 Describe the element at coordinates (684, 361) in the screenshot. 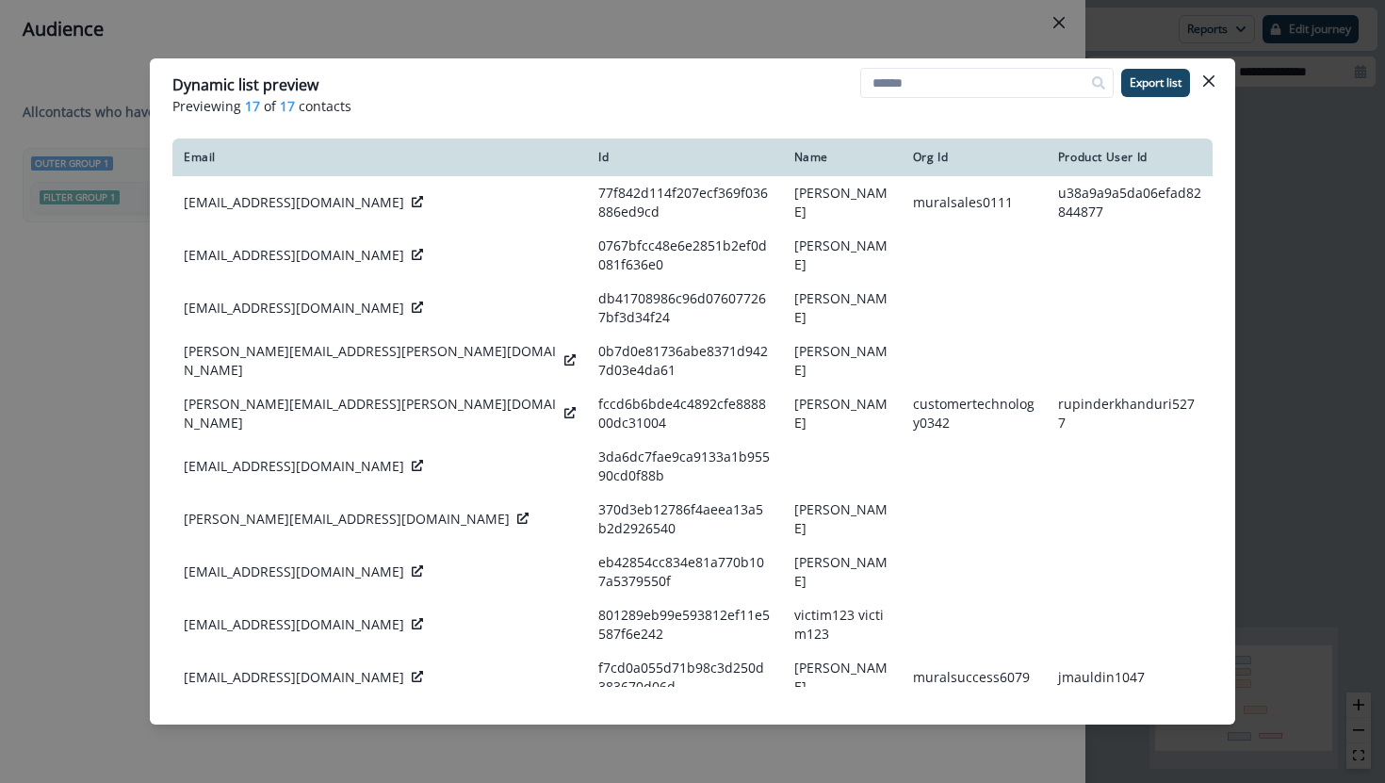

I see `td: 0b7d0e81736abe8371d9427d03e4da61` at that location.